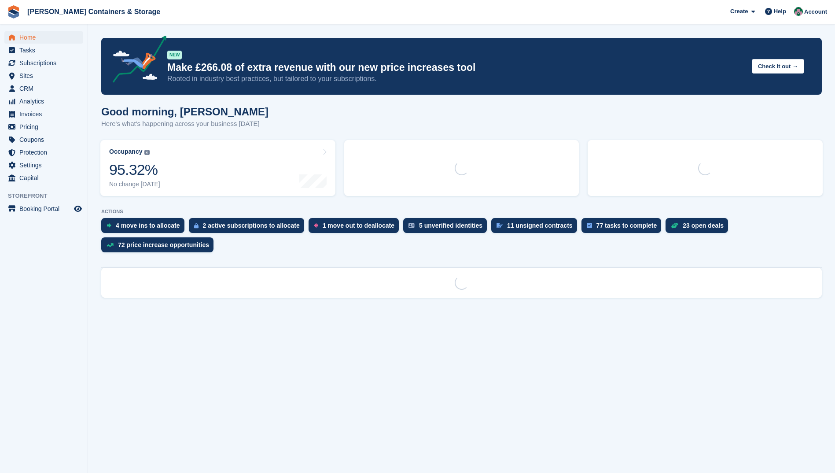 The image size is (835, 473). I want to click on img: Julia Marcham, so click(798, 11).